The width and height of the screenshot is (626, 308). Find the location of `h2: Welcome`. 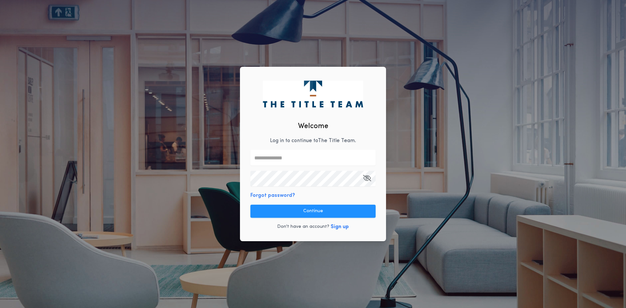

h2: Welcome is located at coordinates (313, 126).